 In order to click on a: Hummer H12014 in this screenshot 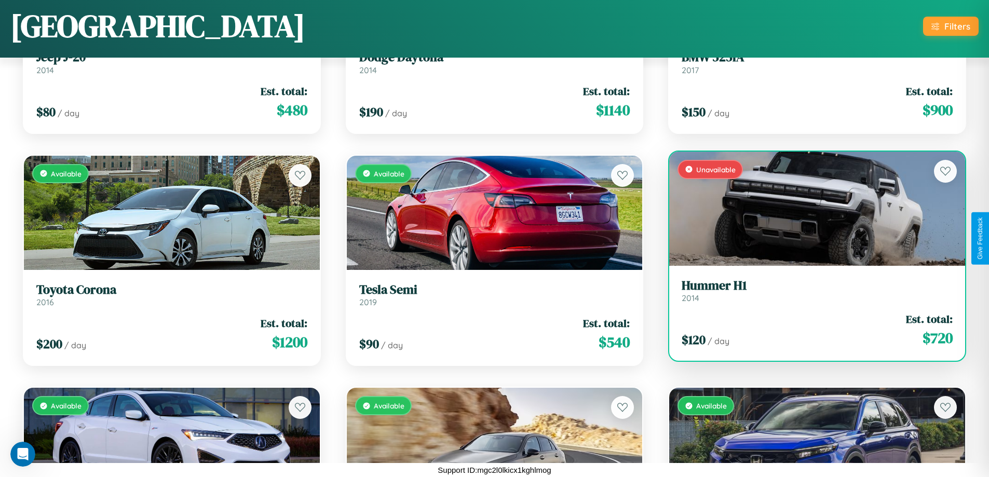, I will do `click(818, 291)`.